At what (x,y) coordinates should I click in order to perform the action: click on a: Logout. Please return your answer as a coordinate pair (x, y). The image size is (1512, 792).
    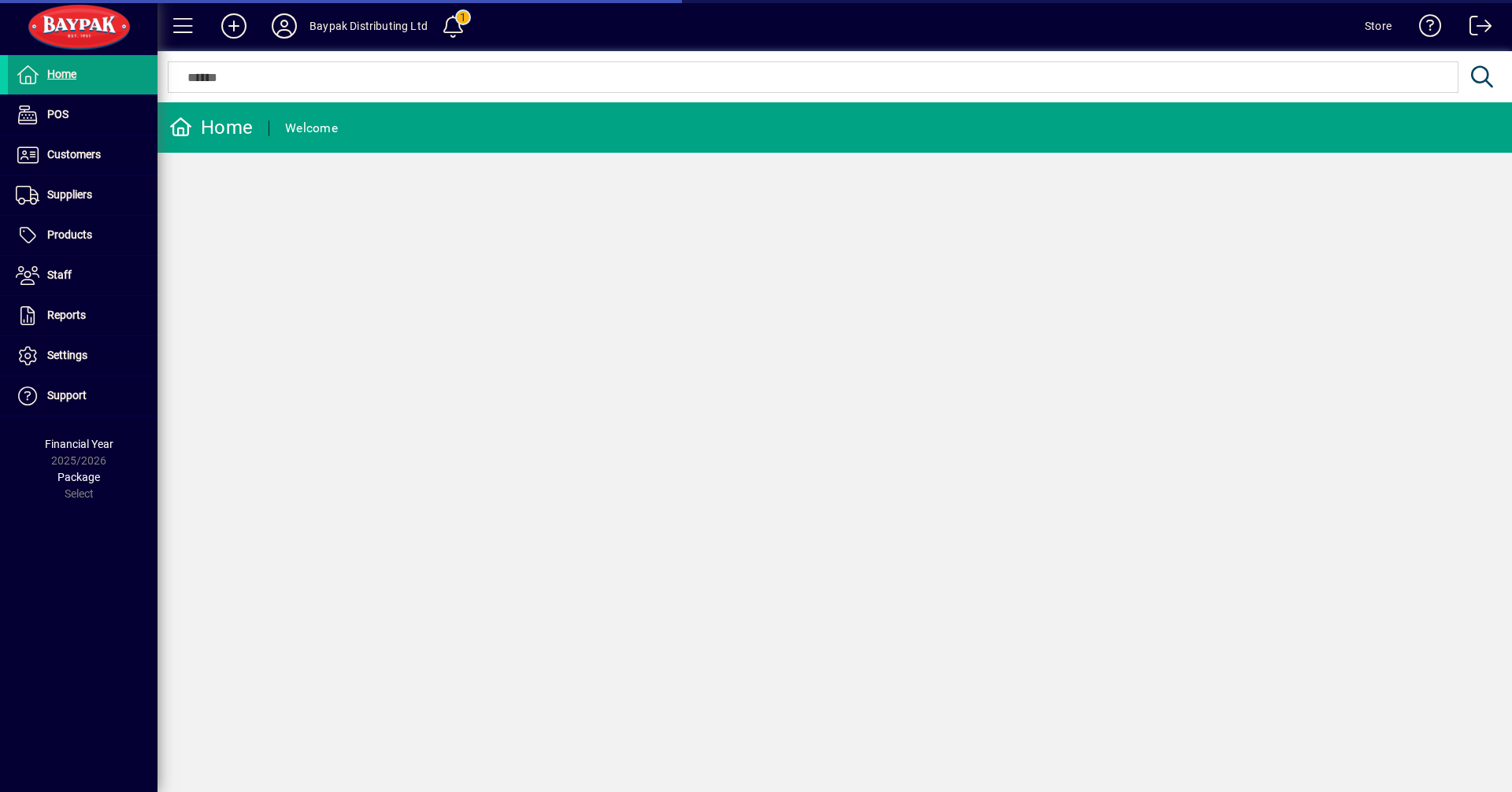
    Looking at the image, I should click on (1475, 28).